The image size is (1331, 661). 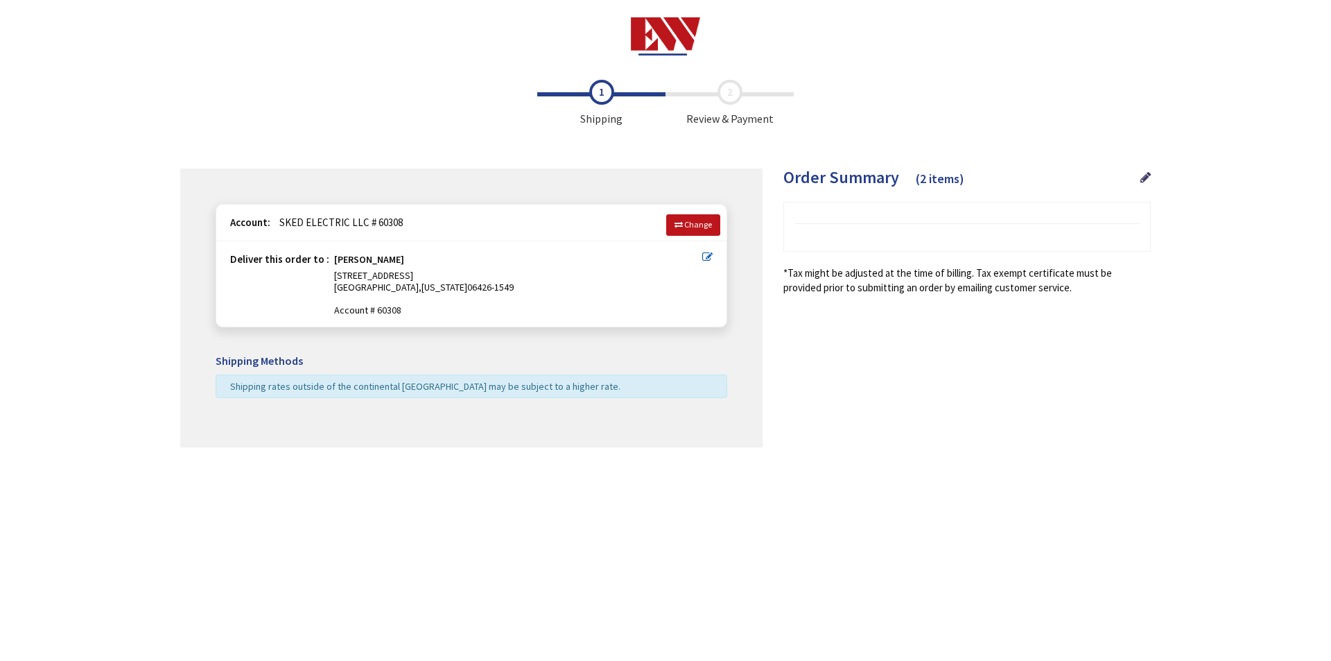 What do you see at coordinates (601, 103) in the screenshot?
I see `span: Shipping` at bounding box center [601, 103].